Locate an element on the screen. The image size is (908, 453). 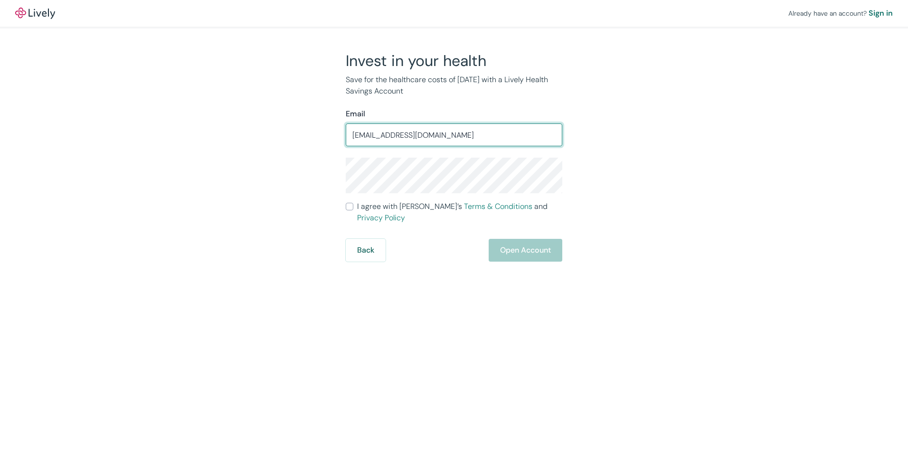
a: Sign in is located at coordinates (881, 13).